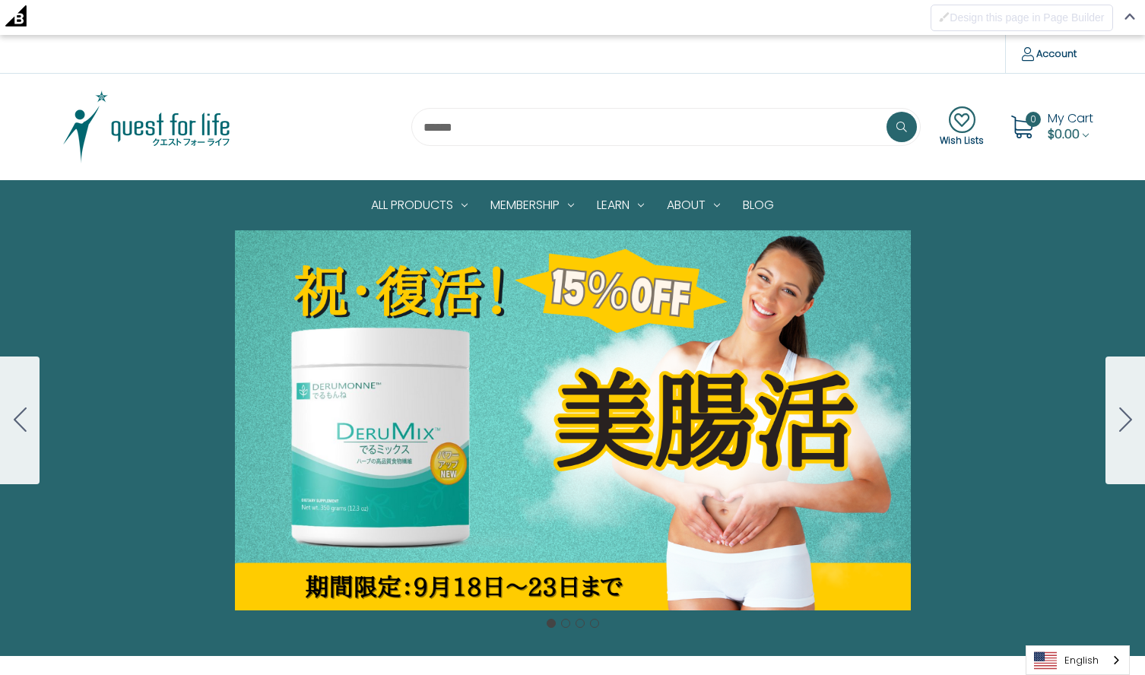 This screenshot has width=1145, height=675. What do you see at coordinates (419, 205) in the screenshot?
I see `a: All Products` at bounding box center [419, 205].